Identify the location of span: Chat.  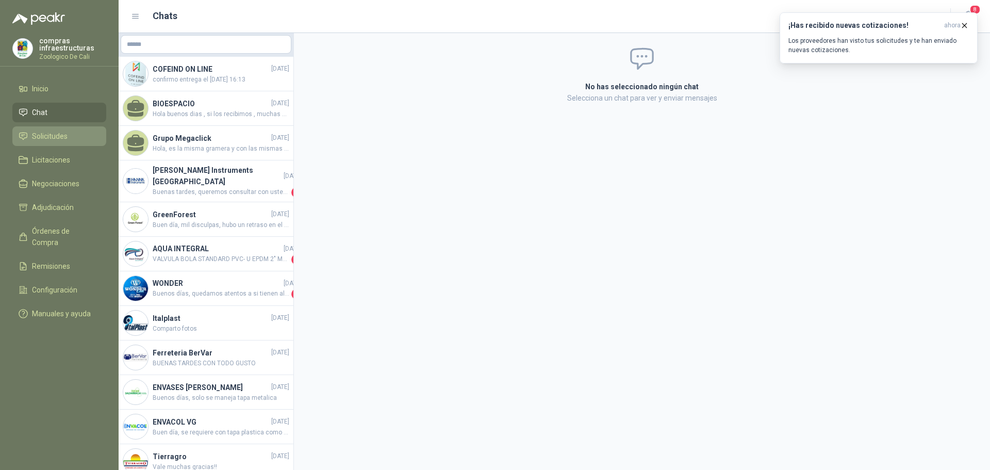
(40, 112).